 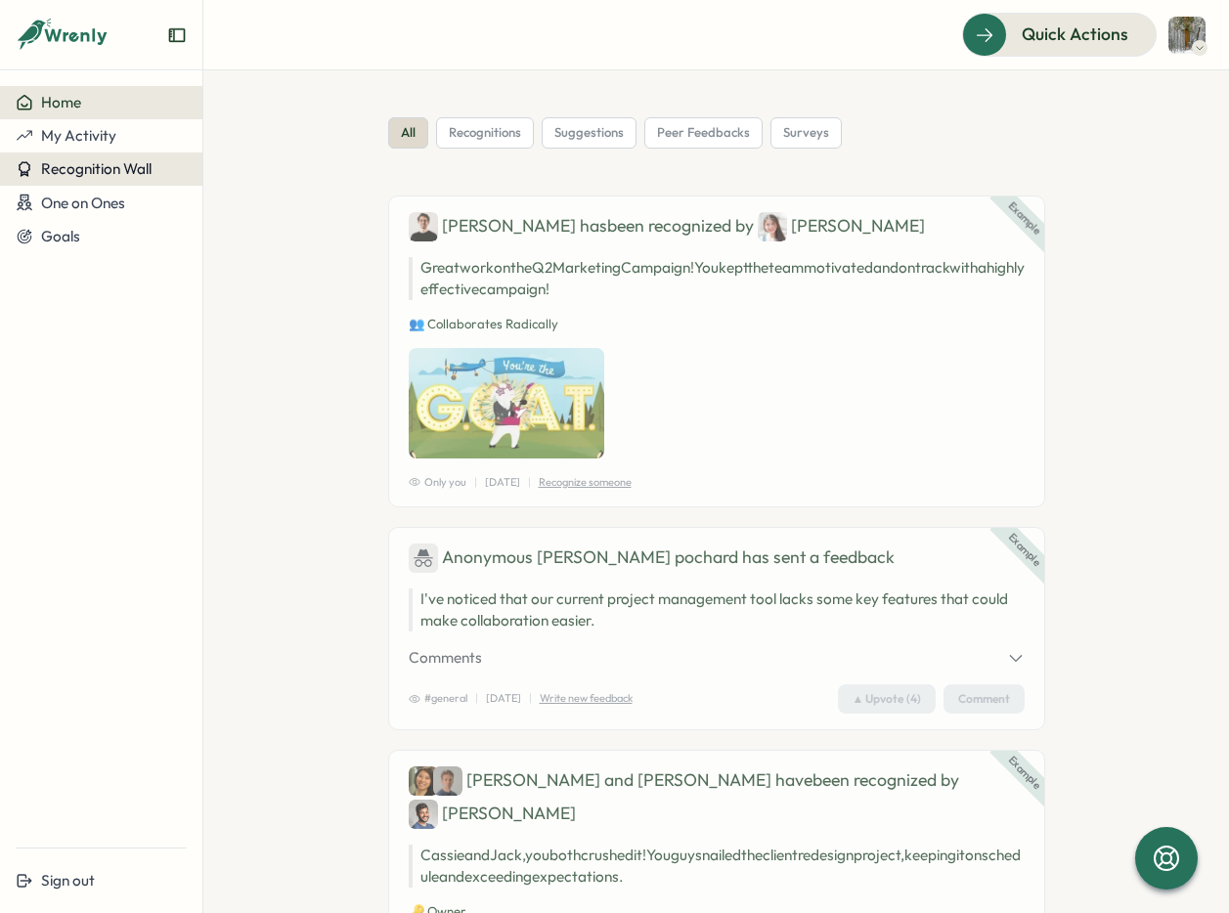 What do you see at coordinates (589, 133) in the screenshot?
I see `span: suggestions` at bounding box center [589, 133].